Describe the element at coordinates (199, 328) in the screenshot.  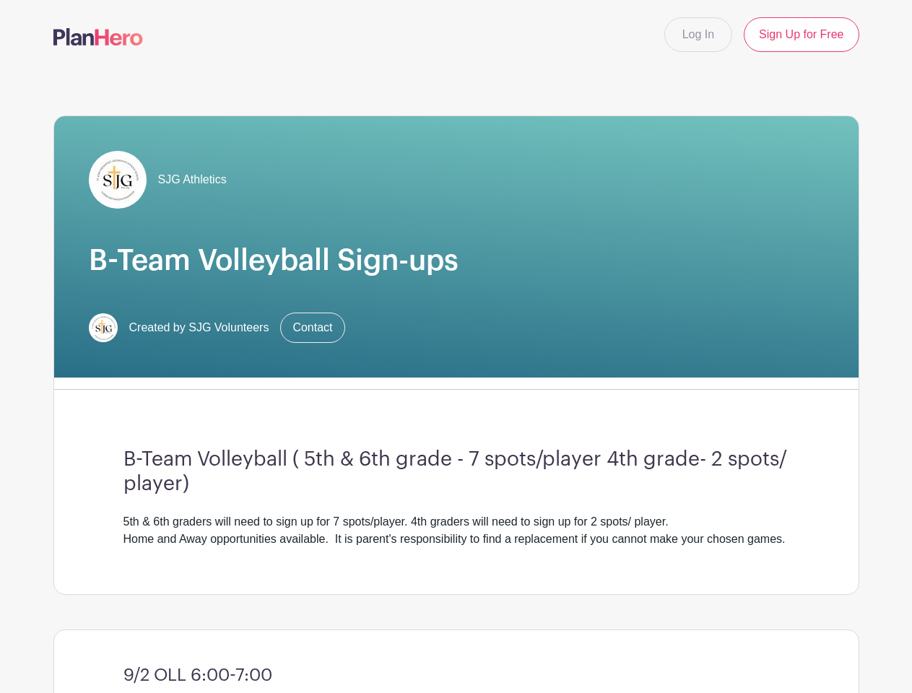
I see `span: Created by SJG Volunteers` at that location.